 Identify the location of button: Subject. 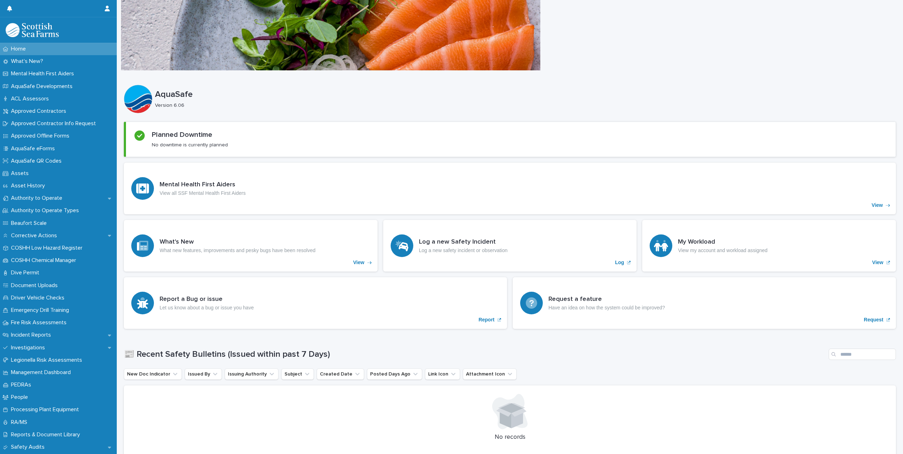
(297, 374).